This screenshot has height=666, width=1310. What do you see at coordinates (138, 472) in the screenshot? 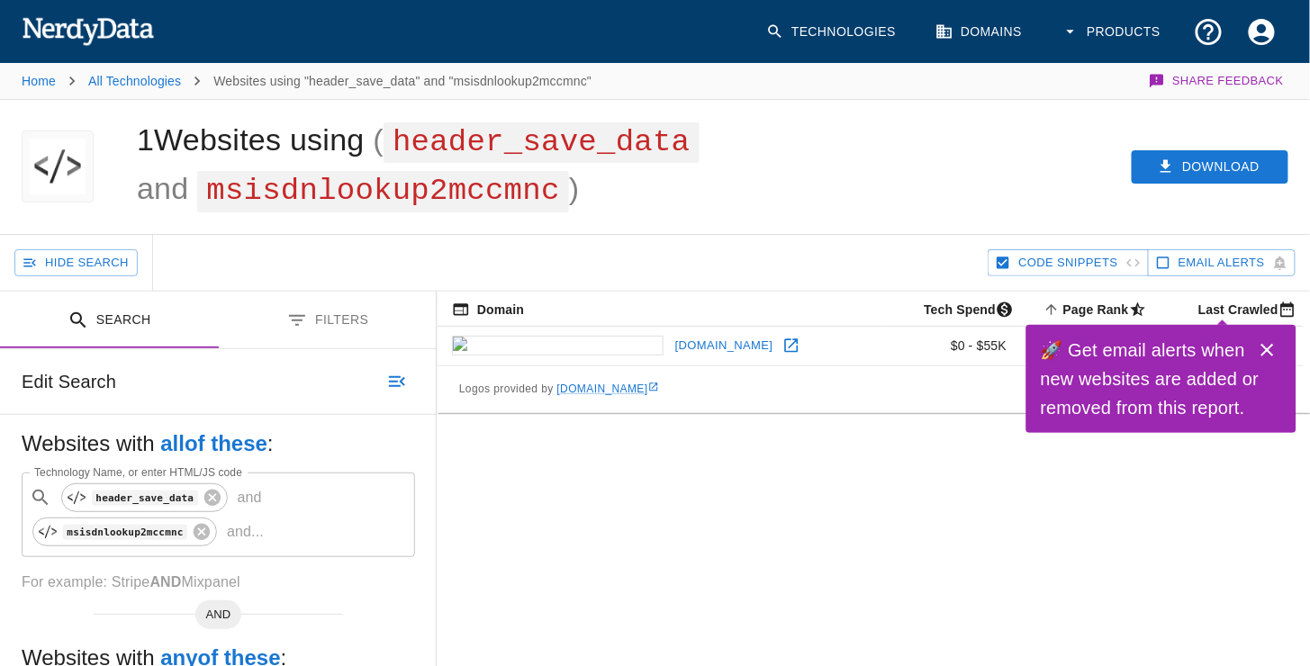
I see `label: Technology Name, or enter HTML/JS code` at bounding box center [138, 472].